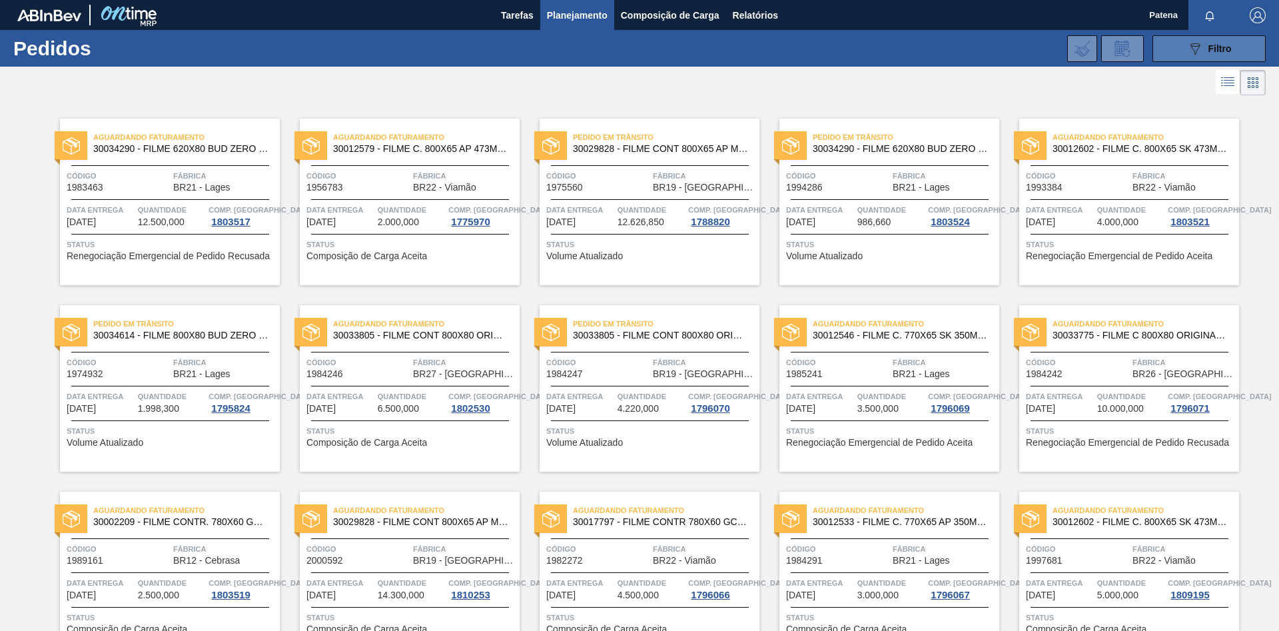 The image size is (1279, 631). I want to click on span: 30012533 - FILME C. 770X65 AP 350ML C12 429, so click(901, 522).